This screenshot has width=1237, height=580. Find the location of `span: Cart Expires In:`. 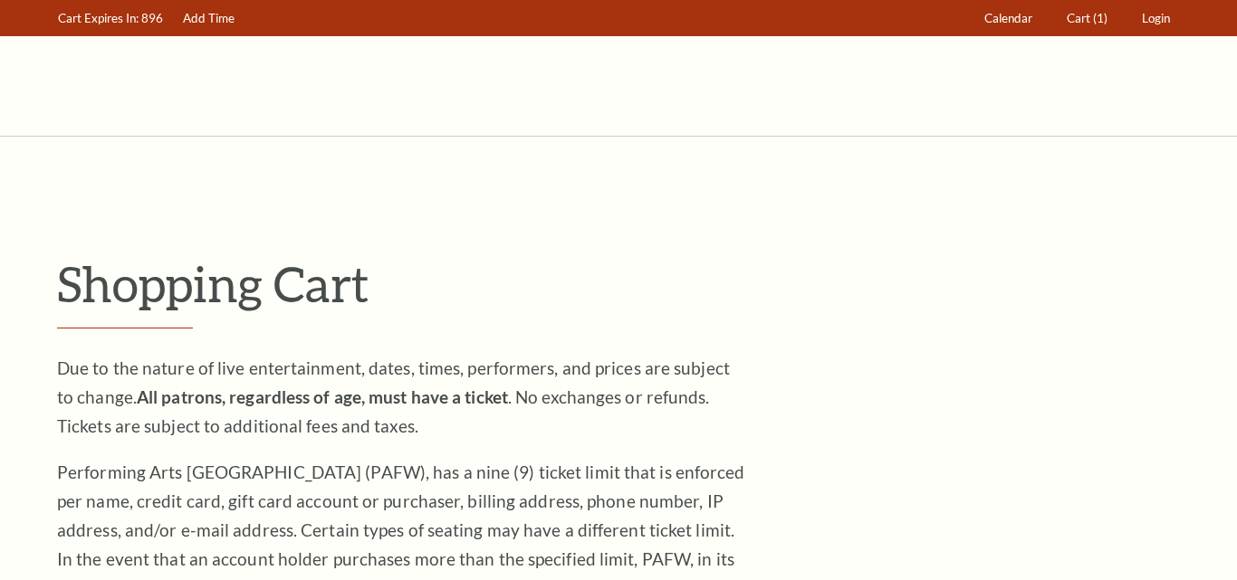

span: Cart Expires In: is located at coordinates (98, 18).